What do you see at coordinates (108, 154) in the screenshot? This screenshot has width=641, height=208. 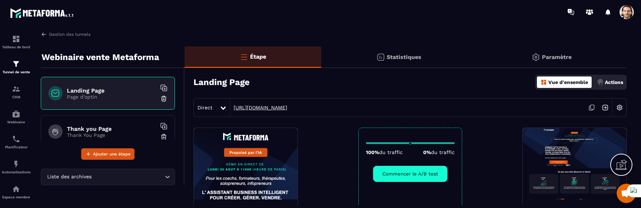 I see `button: Ajouter une étape` at bounding box center [108, 154].